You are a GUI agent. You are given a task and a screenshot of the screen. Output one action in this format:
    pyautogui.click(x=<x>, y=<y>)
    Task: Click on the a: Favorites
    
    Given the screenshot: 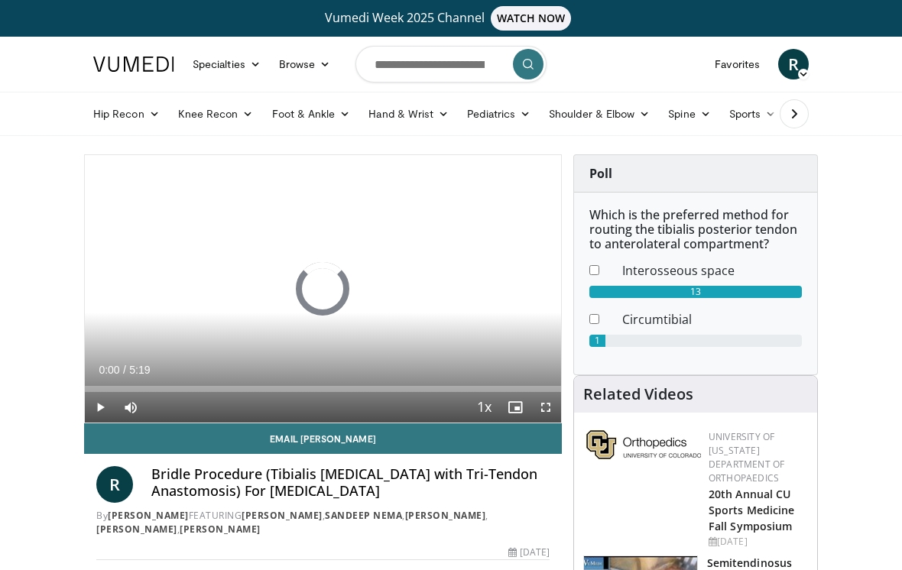 What is the action you would take?
    pyautogui.click(x=736, y=64)
    